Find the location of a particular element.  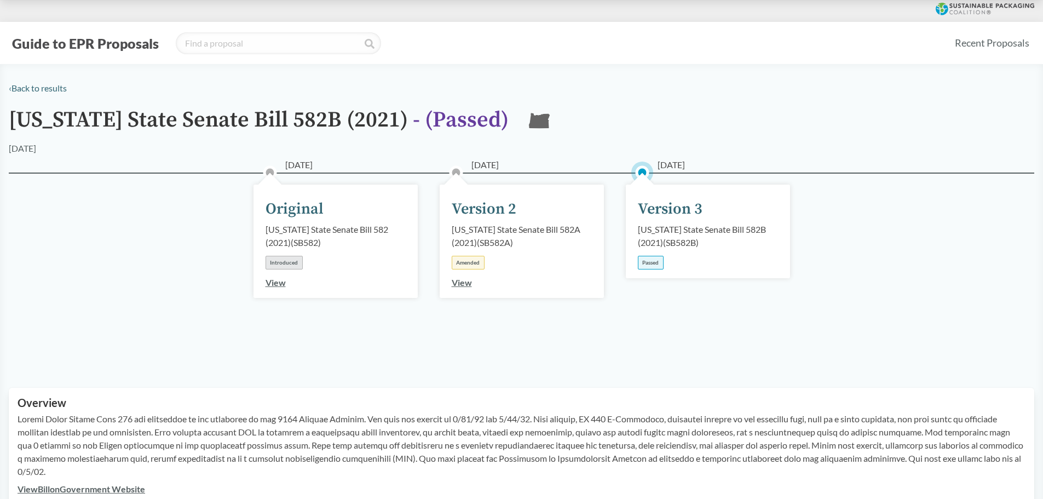

a: ‹Back to results is located at coordinates (38, 88).